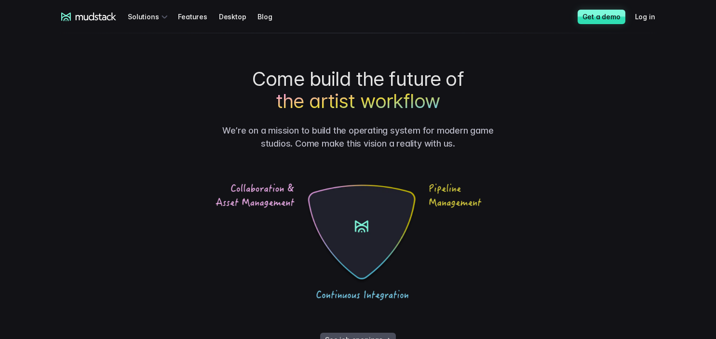  Describe the element at coordinates (149, 16) in the screenshot. I see `div: Solutions` at that location.